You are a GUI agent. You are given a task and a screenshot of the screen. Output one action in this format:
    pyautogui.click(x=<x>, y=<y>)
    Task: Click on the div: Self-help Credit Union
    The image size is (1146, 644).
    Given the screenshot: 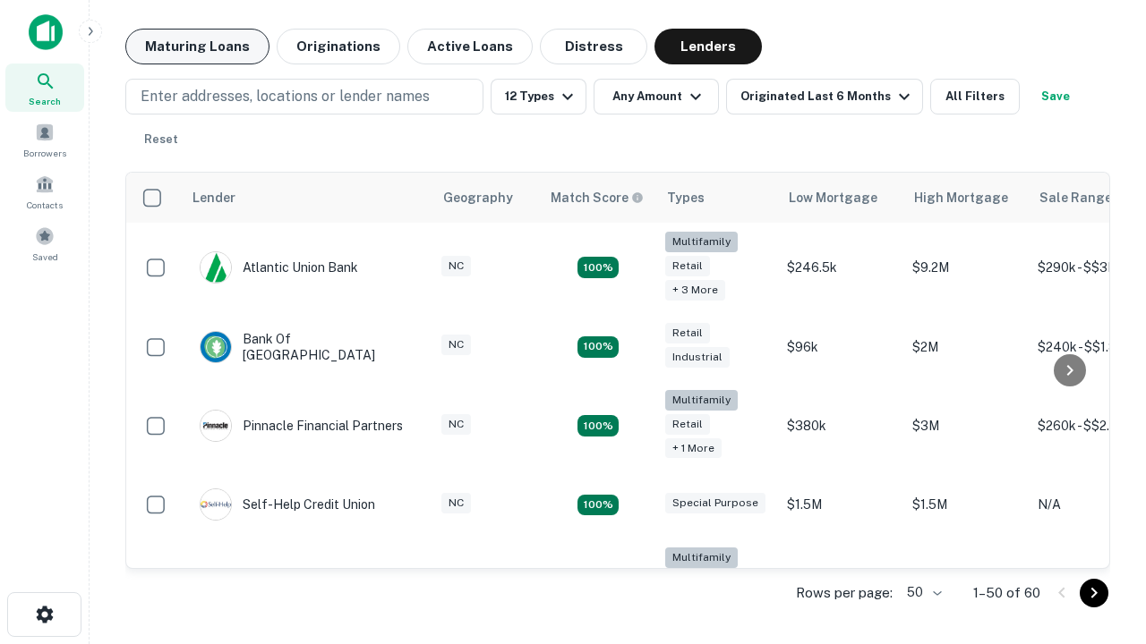 What is the action you would take?
    pyautogui.click(x=287, y=505)
    